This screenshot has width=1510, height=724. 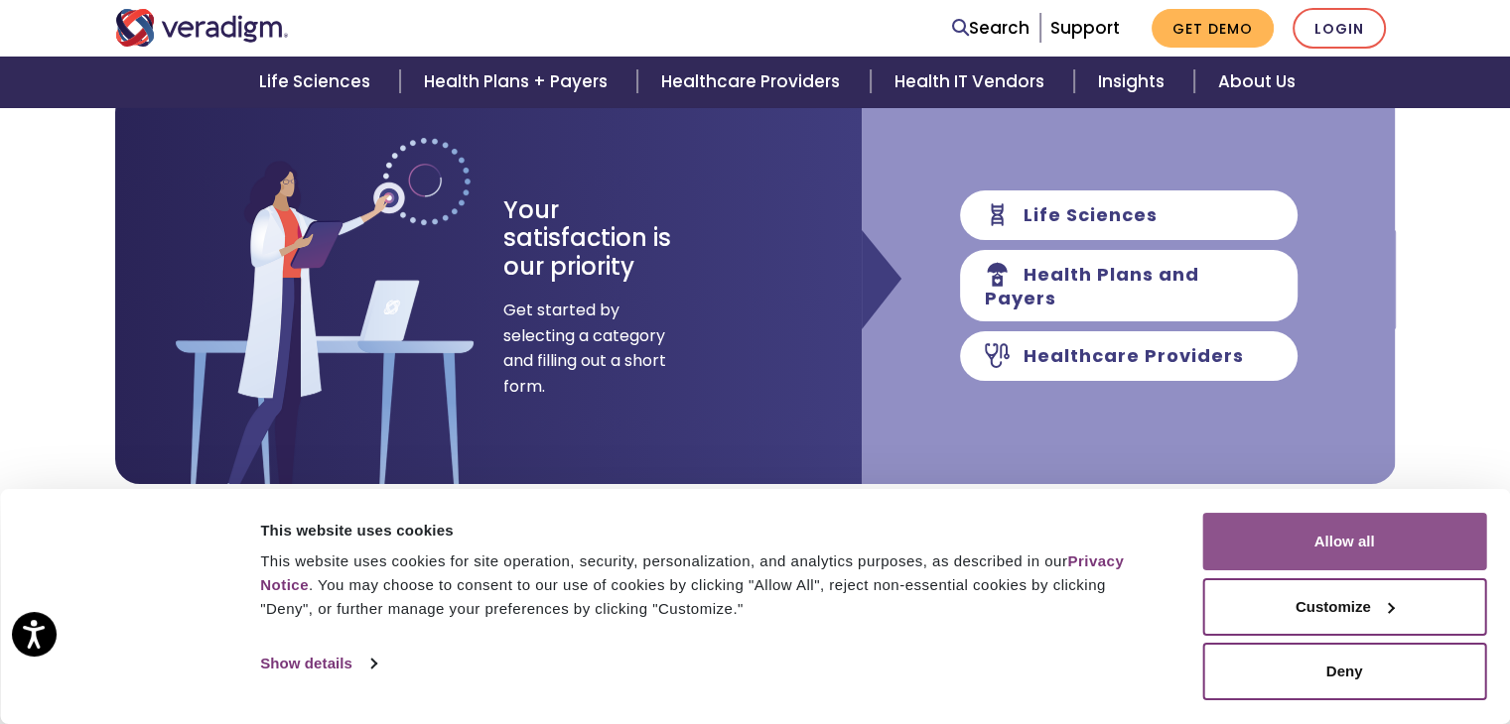 I want to click on a: Show details, so click(x=318, y=664).